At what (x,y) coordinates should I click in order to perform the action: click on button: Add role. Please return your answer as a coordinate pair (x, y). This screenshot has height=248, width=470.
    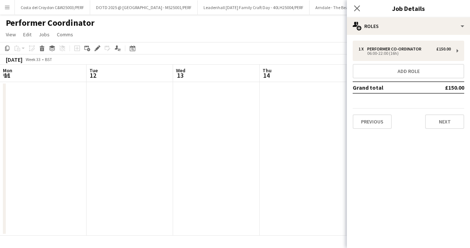
    Looking at the image, I should click on (409, 71).